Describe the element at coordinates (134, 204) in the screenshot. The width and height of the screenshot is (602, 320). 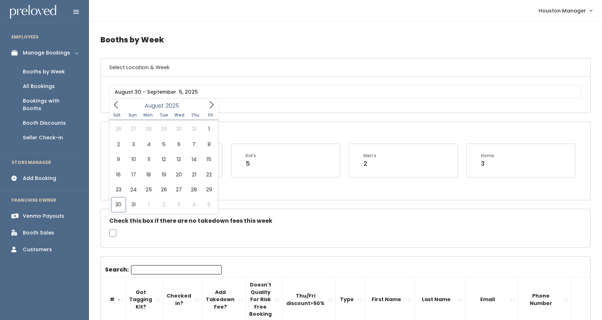
I see `span: August 31, 2025` at that location.